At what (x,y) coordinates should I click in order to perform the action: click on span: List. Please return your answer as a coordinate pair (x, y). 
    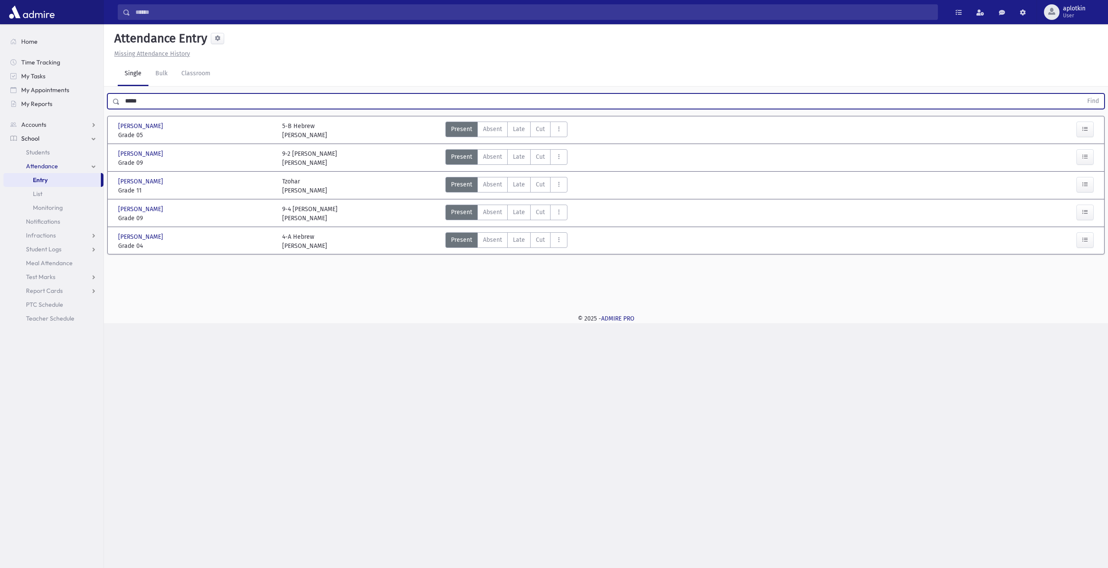
    Looking at the image, I should click on (38, 194).